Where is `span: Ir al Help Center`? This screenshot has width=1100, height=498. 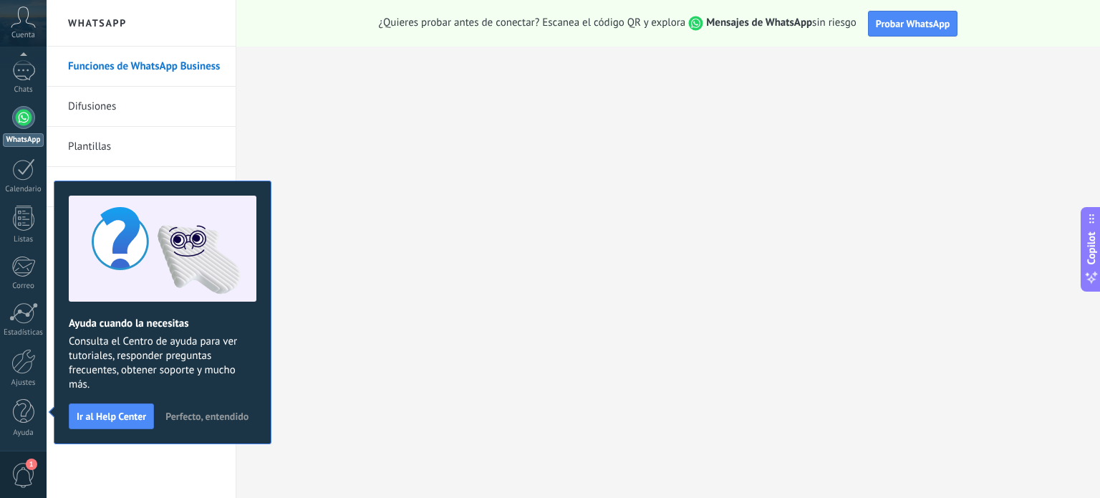 span: Ir al Help Center is located at coordinates (111, 416).